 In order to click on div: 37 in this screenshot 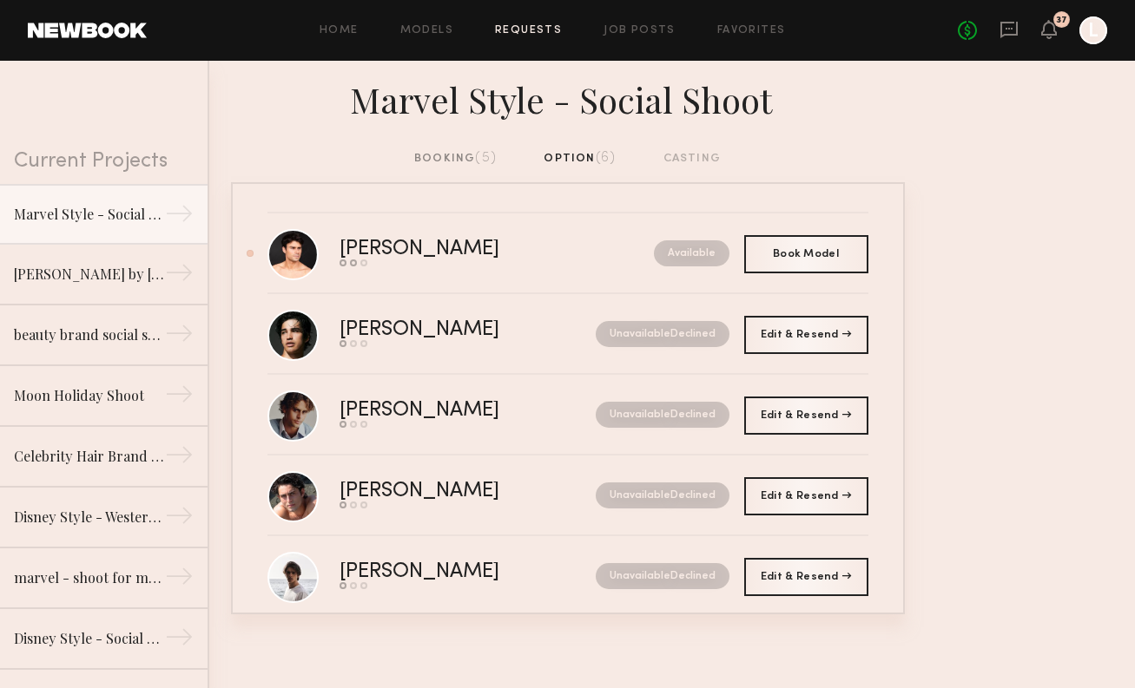, I will do `click(1061, 20)`.